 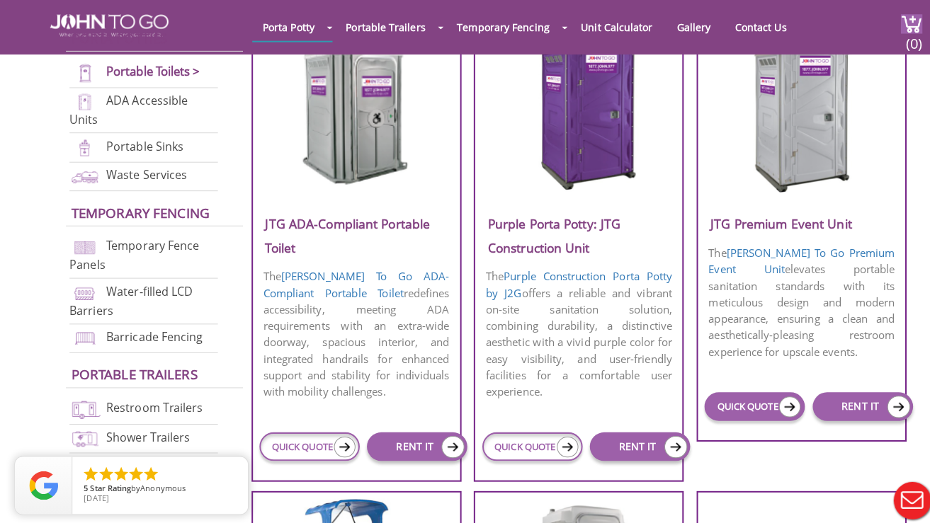 What do you see at coordinates (285, 26) in the screenshot?
I see `a: Porta Potty` at bounding box center [285, 26].